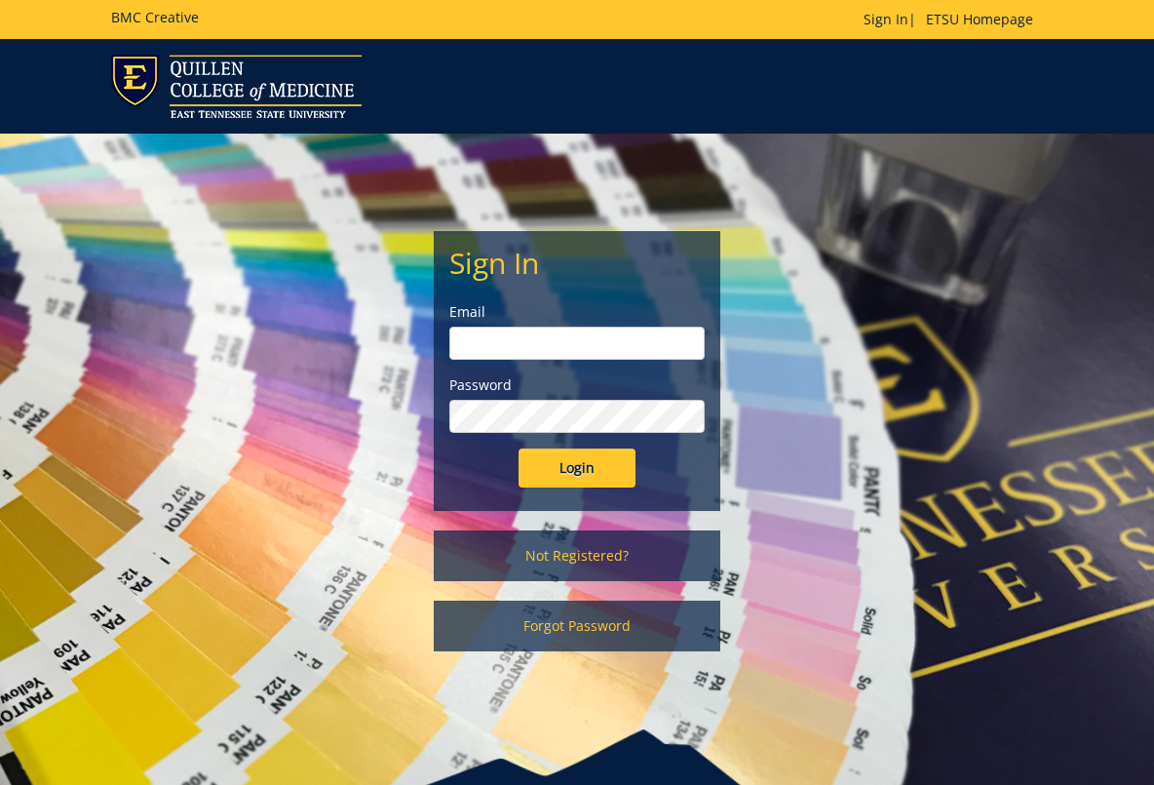 Image resolution: width=1154 pixels, height=785 pixels. Describe the element at coordinates (236, 86) in the screenshot. I see `img: ETSU logo` at that location.